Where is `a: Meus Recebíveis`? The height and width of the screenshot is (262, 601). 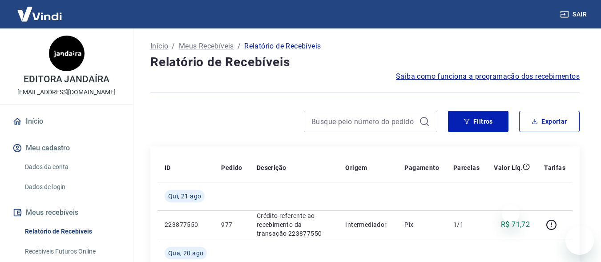
a: Meus Recebíveis is located at coordinates (206, 46).